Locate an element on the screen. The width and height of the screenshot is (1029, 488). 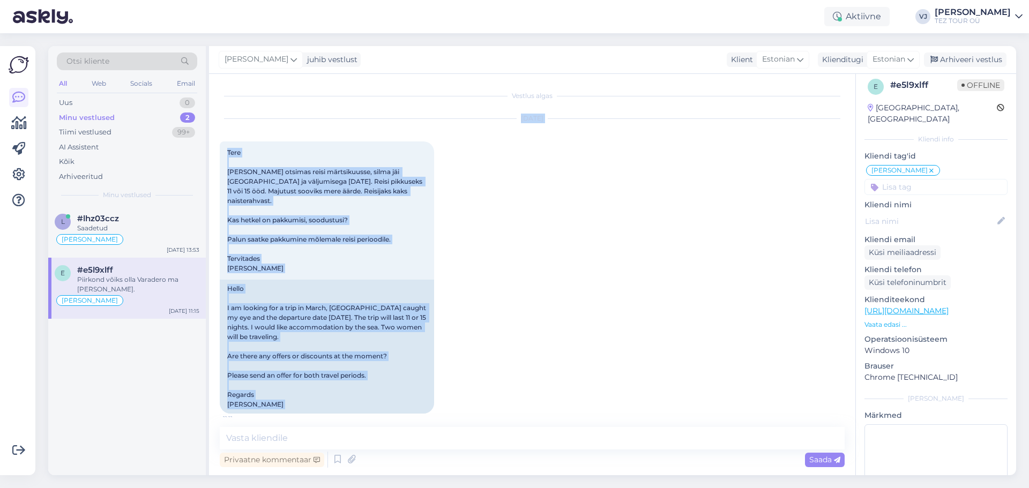
input: Lisa nimi is located at coordinates (930, 221).